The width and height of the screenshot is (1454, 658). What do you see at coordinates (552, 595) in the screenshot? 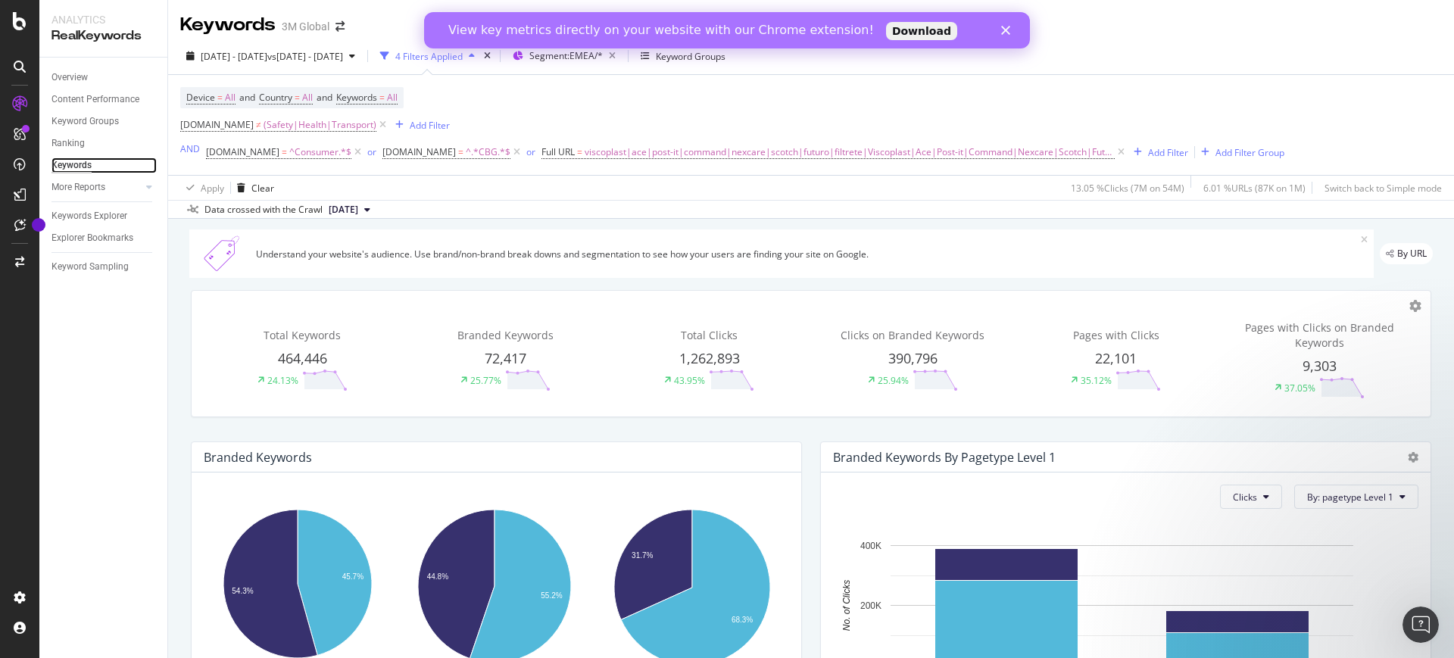
I see `text: 55.2%` at bounding box center [552, 595].